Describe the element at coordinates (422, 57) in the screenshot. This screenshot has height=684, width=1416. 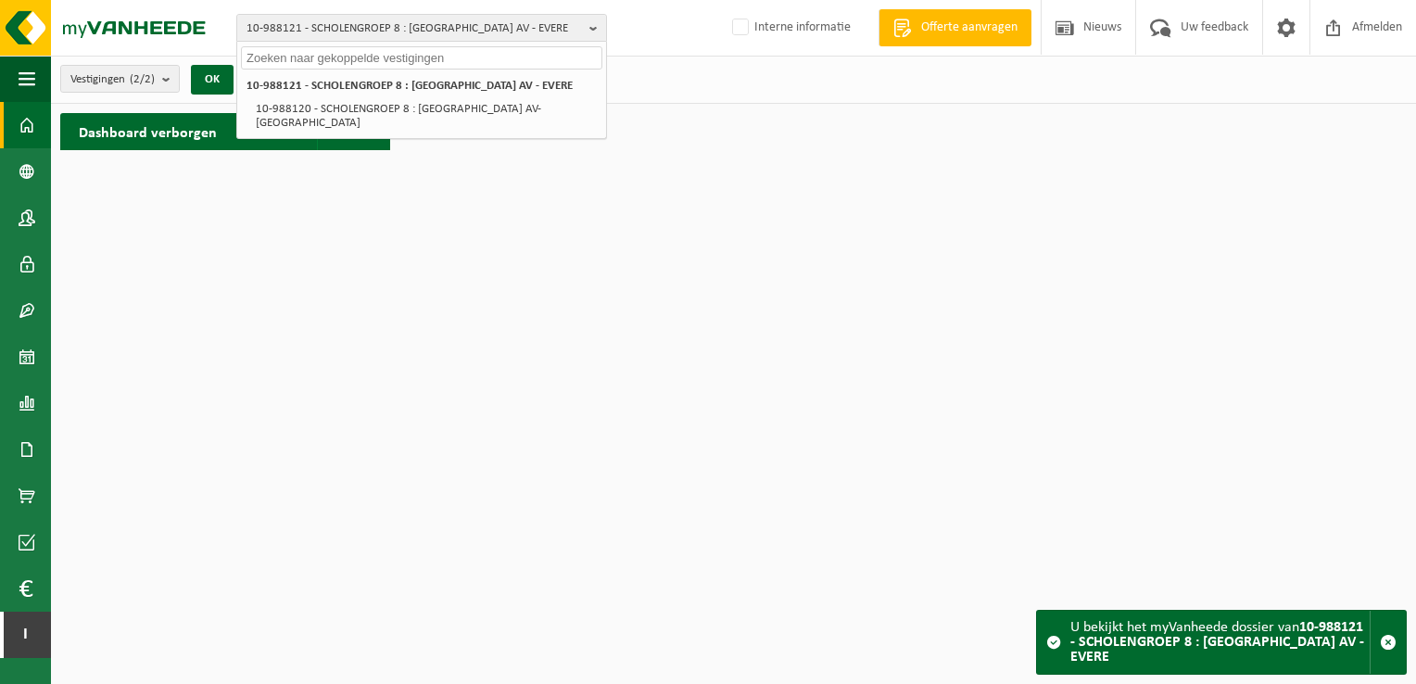
I see `input: Zoeken naar gekoppelde vestigingen` at that location.